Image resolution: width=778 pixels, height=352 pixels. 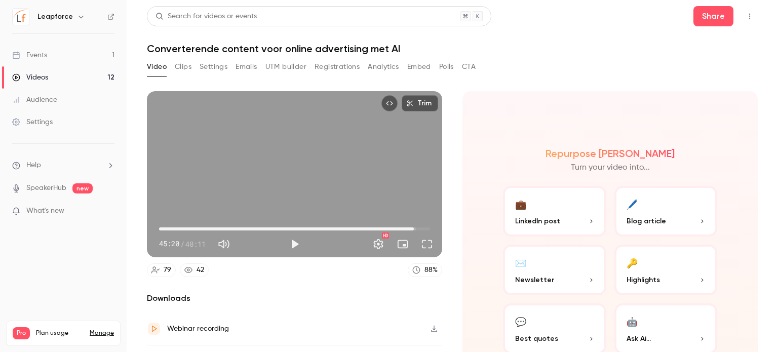 I want to click on button: Emails, so click(x=246, y=67).